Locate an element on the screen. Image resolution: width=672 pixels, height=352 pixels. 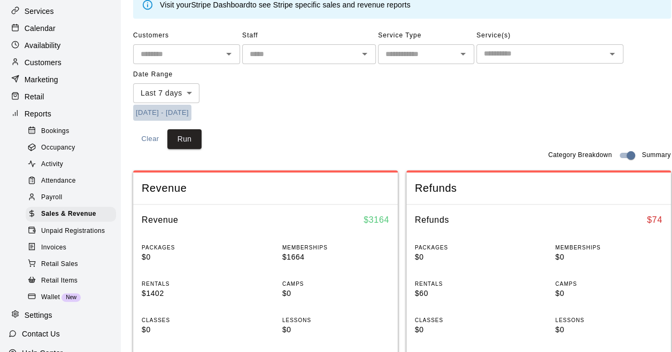
div: Calendar is located at coordinates (60, 28).